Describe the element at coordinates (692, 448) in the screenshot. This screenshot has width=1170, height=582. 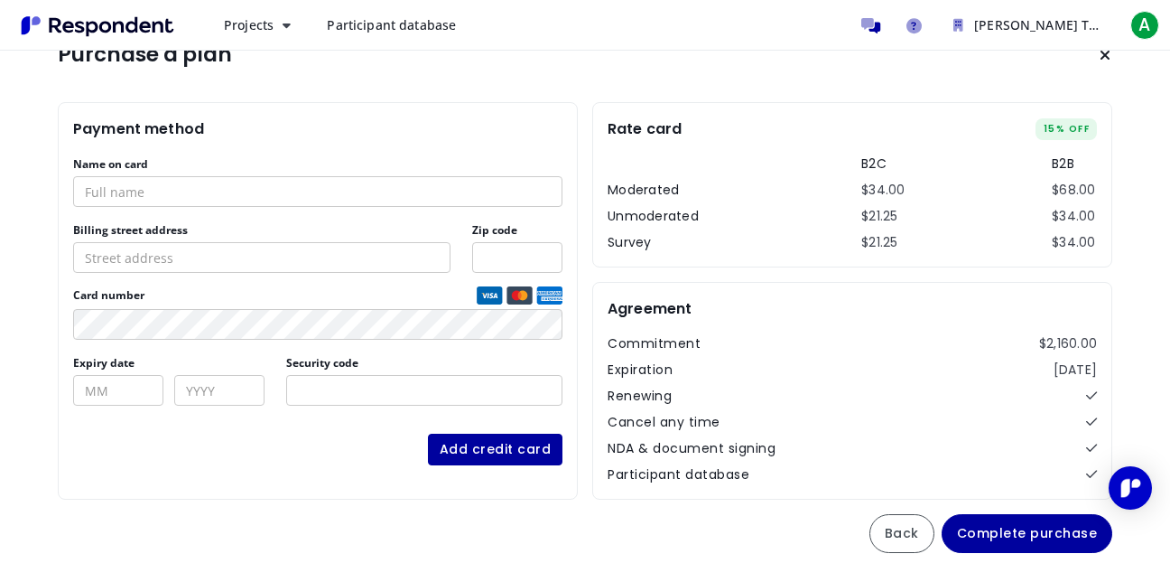
I see `dt: NDA & document signing` at that location.